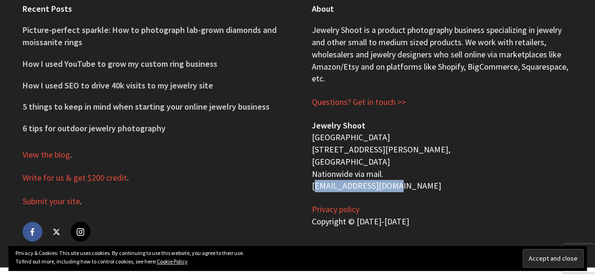  I want to click on a: Picture-perfect sparkle: How to photograph lab-grown diamonds and moissanite rings, so click(150, 36).